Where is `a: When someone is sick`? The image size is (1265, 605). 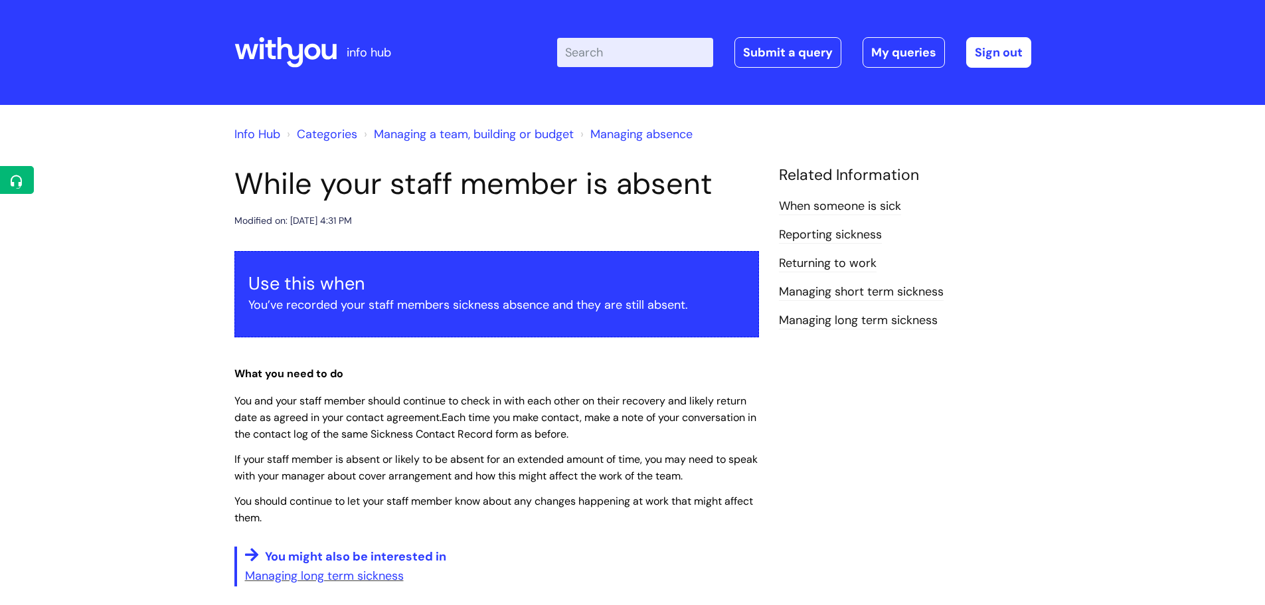
a: When someone is sick is located at coordinates (840, 206).